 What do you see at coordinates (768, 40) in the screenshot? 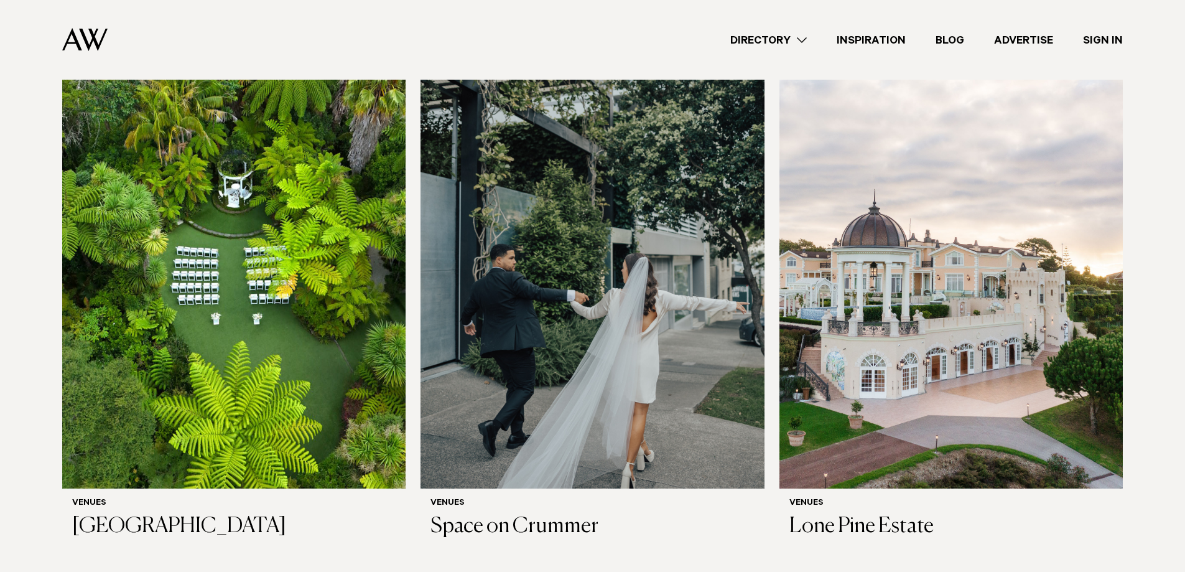
I see `a: Directory` at bounding box center [768, 40].